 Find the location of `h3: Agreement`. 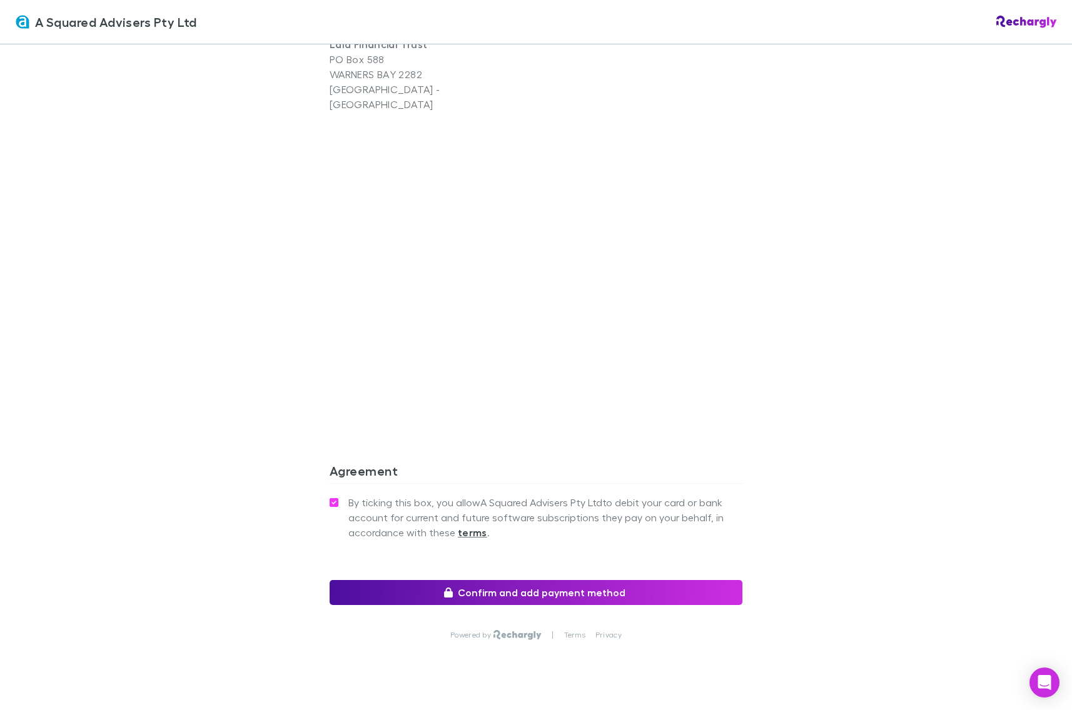

h3: Agreement is located at coordinates (536, 473).